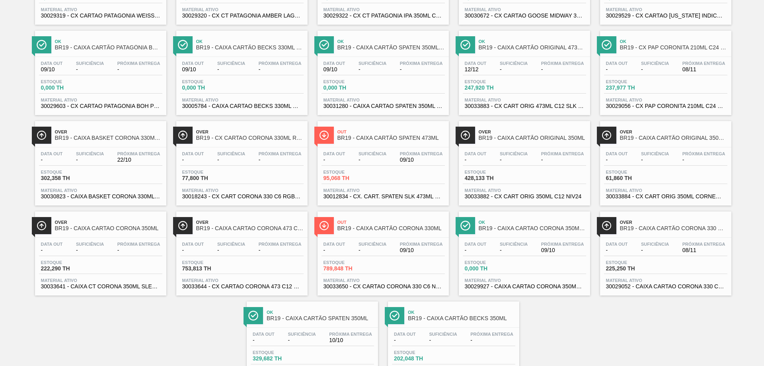  What do you see at coordinates (109, 228) in the screenshot?
I see `span: BR19 - CAIXA CARTAO CORONA 350ML` at bounding box center [109, 228].